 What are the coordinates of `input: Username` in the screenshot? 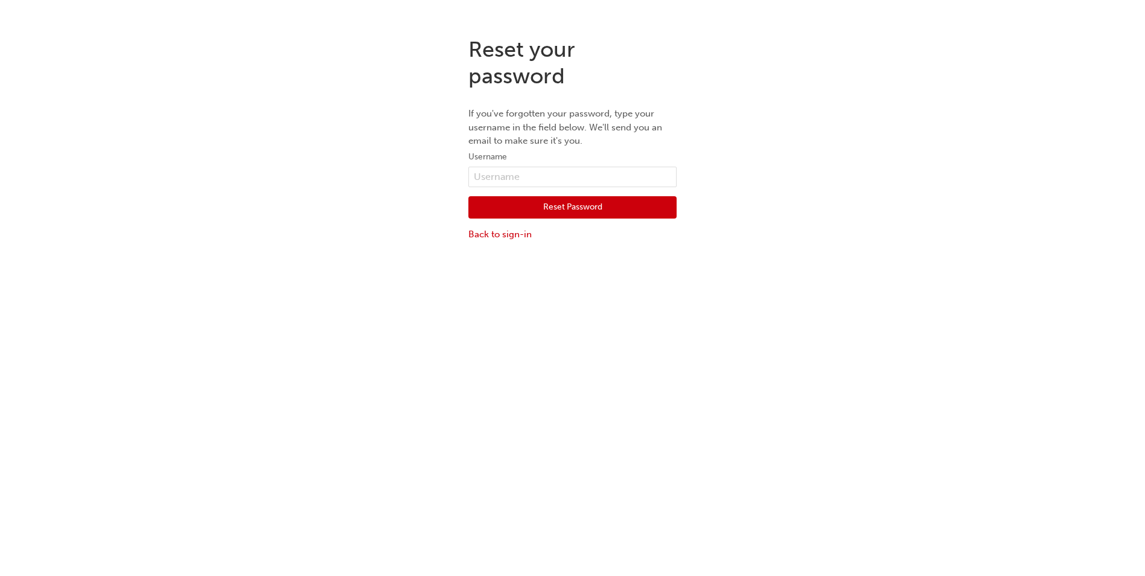 It's located at (572, 177).